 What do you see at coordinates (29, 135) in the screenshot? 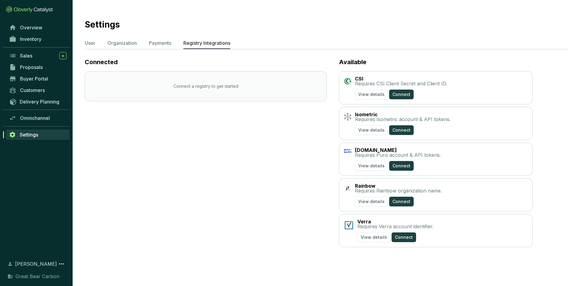
I see `span: Settings` at bounding box center [29, 135].